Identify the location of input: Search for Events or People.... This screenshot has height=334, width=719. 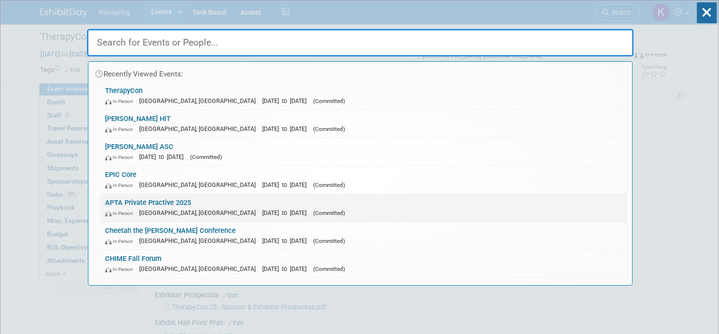
(360, 43).